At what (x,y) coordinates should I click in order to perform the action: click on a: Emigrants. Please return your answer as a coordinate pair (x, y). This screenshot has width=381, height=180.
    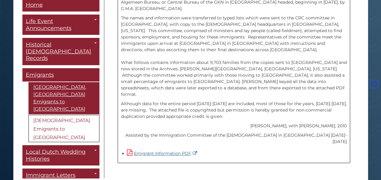
    Looking at the image, I should click on (61, 75).